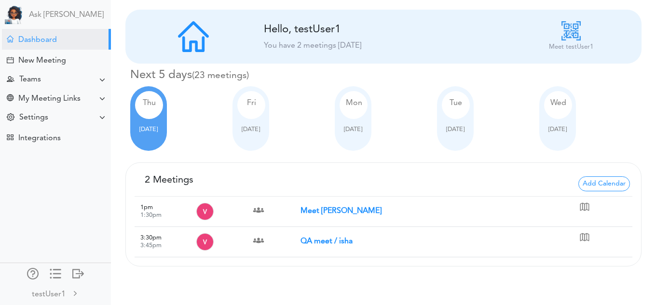  What do you see at coordinates (11, 118) in the screenshot?
I see `div: Change Settings` at bounding box center [11, 118].